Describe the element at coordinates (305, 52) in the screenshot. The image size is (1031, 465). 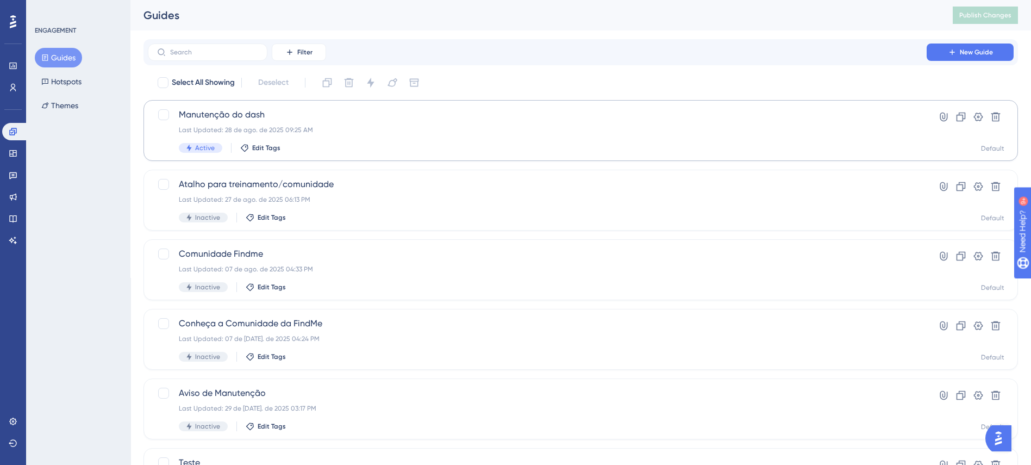
I see `span: Filter` at that location.